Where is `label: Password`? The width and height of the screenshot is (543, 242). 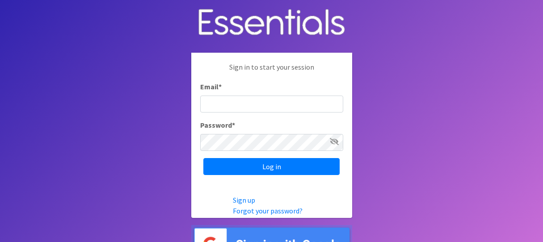
label: Password is located at coordinates (218, 125).